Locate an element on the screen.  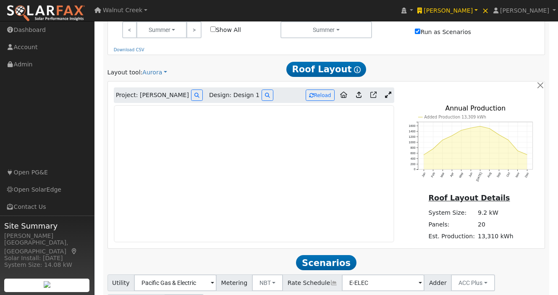
span: Design: Design 1 is located at coordinates (234, 95).